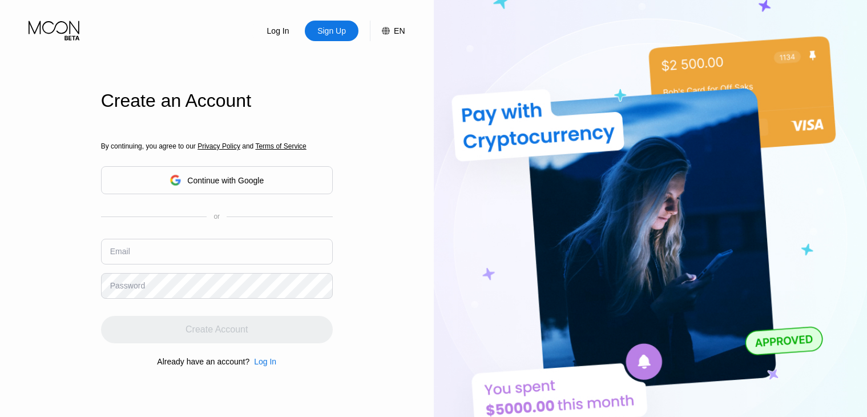 This screenshot has height=417, width=867. What do you see at coordinates (217, 146) in the screenshot?
I see `div: By continuing, you agree to our` at bounding box center [217, 146].